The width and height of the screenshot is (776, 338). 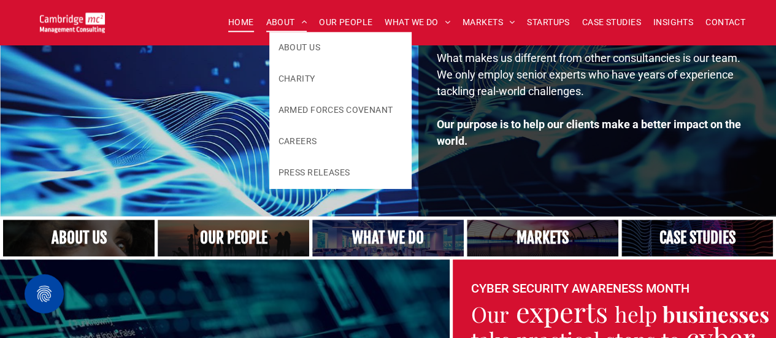 I want to click on strong: Our purpose is to help our clients make a better impact on the world., so click(x=589, y=132).